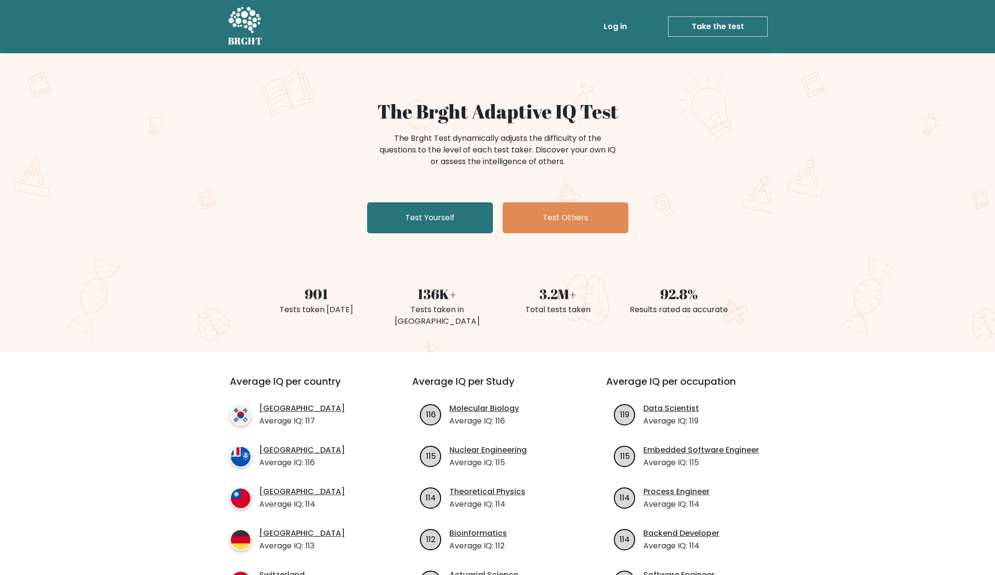 The image size is (995, 575). What do you see at coordinates (681, 533) in the screenshot?
I see `a: Backend Developer` at bounding box center [681, 533].